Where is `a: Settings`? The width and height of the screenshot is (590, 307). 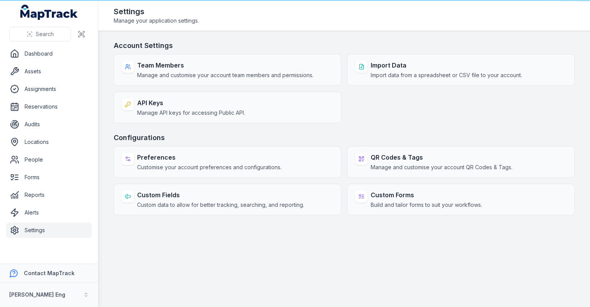
a: Settings is located at coordinates (49, 230).